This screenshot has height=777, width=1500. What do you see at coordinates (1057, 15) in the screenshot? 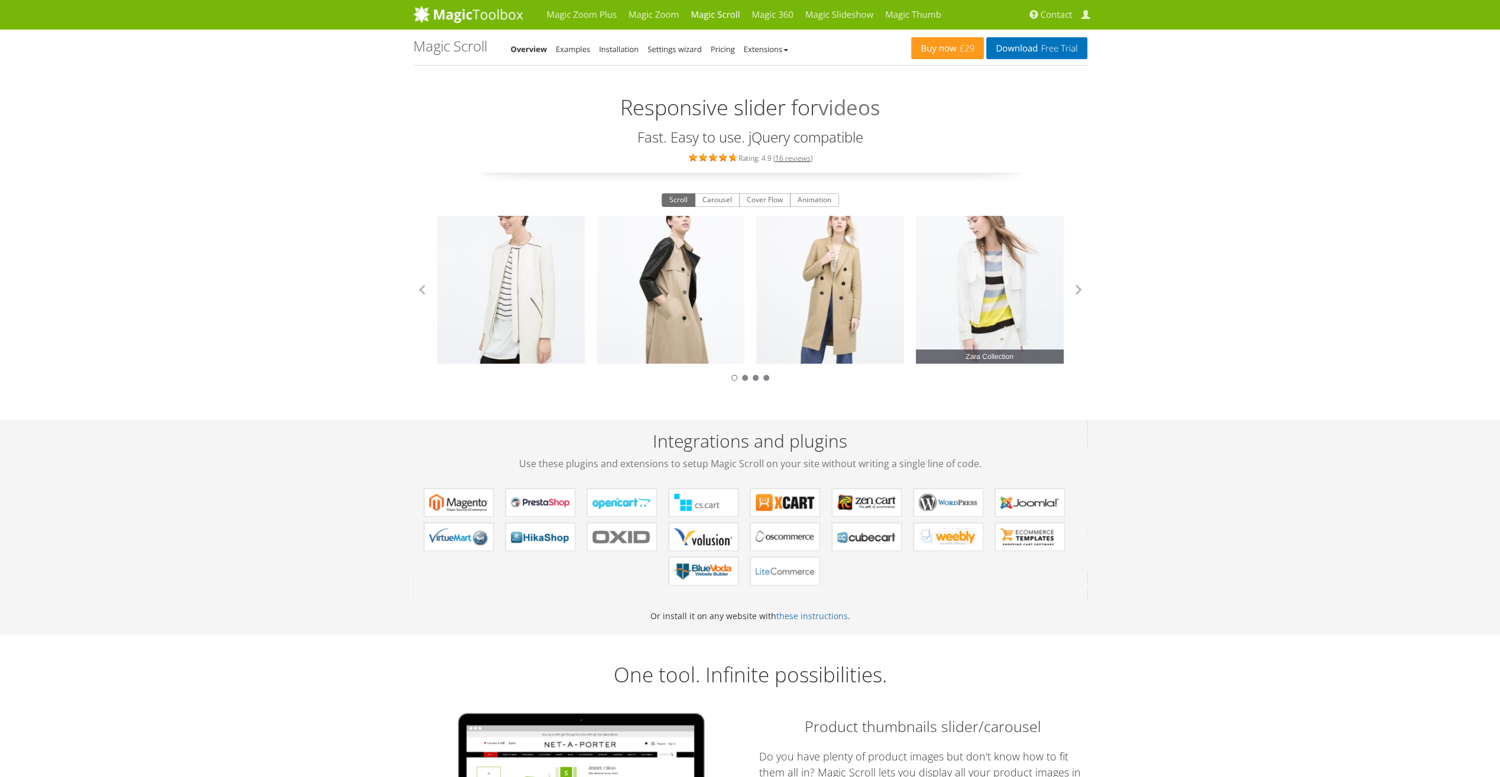
I see `span: Contact` at bounding box center [1057, 15].